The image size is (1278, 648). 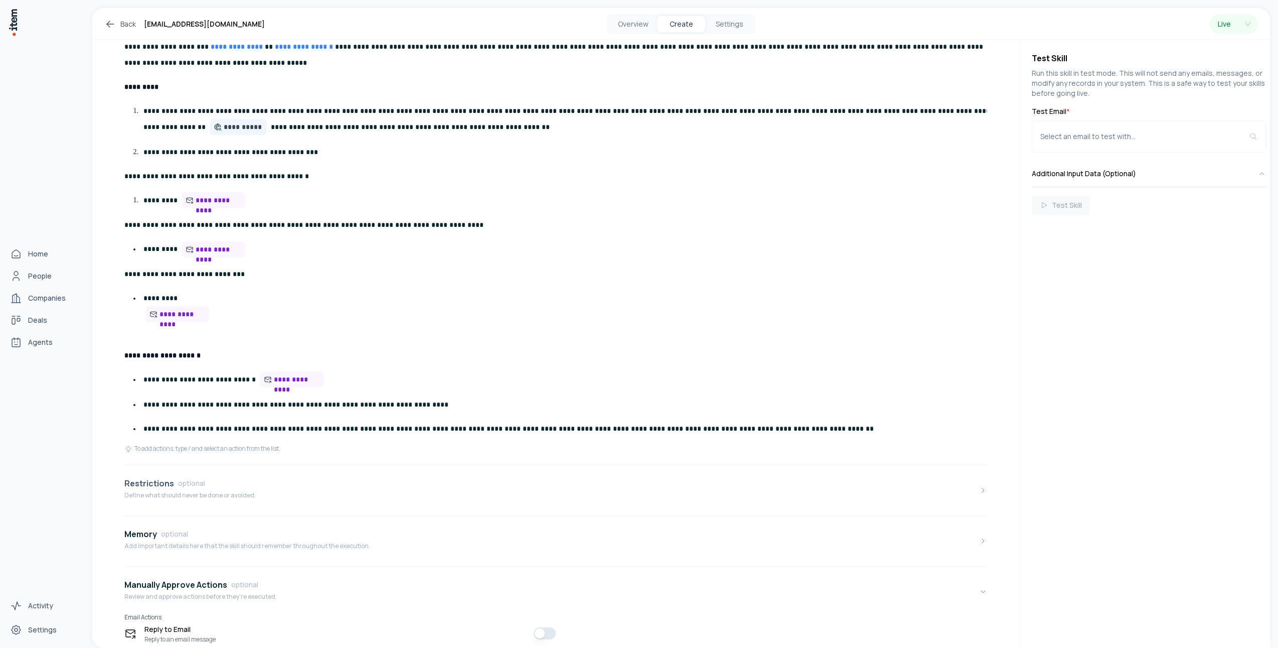 What do you see at coordinates (176, 584) in the screenshot?
I see `h4: Manually Approve Actions` at bounding box center [176, 584].